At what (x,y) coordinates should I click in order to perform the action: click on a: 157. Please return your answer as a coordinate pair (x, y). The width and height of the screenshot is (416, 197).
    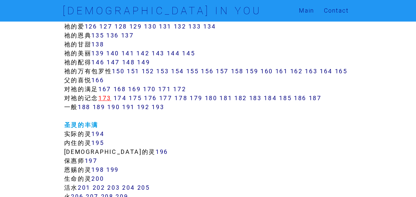
    Looking at the image, I should click on (222, 71).